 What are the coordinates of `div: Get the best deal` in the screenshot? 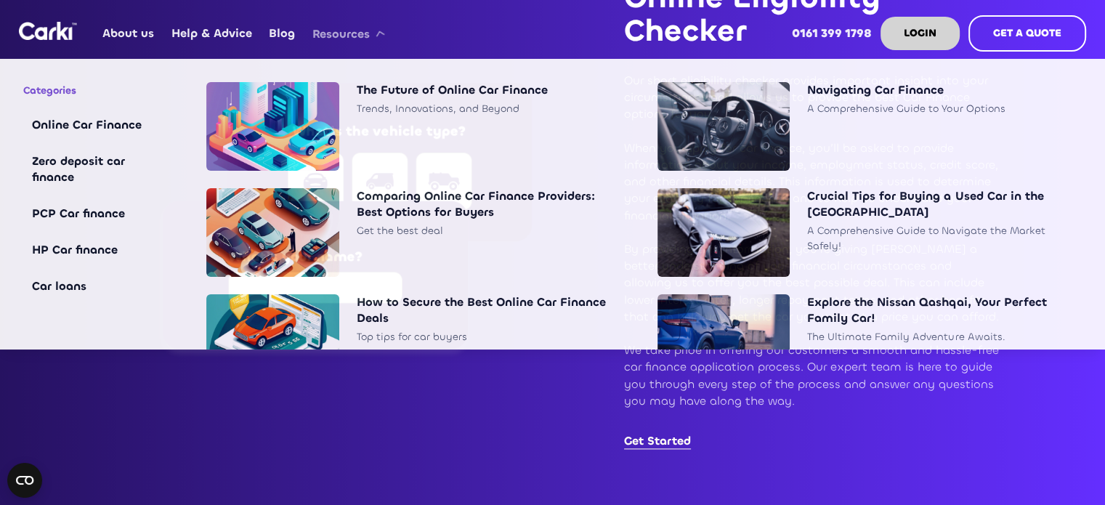 It's located at (490, 230).